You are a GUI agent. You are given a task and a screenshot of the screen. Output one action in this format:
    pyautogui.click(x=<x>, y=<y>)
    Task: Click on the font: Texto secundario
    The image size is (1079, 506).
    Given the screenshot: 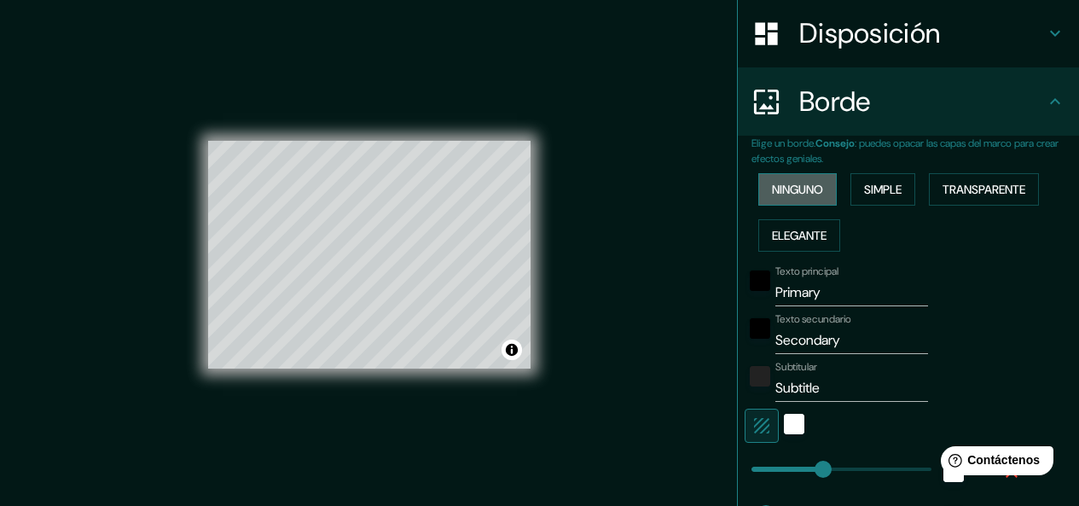 What is the action you would take?
    pyautogui.click(x=813, y=319)
    